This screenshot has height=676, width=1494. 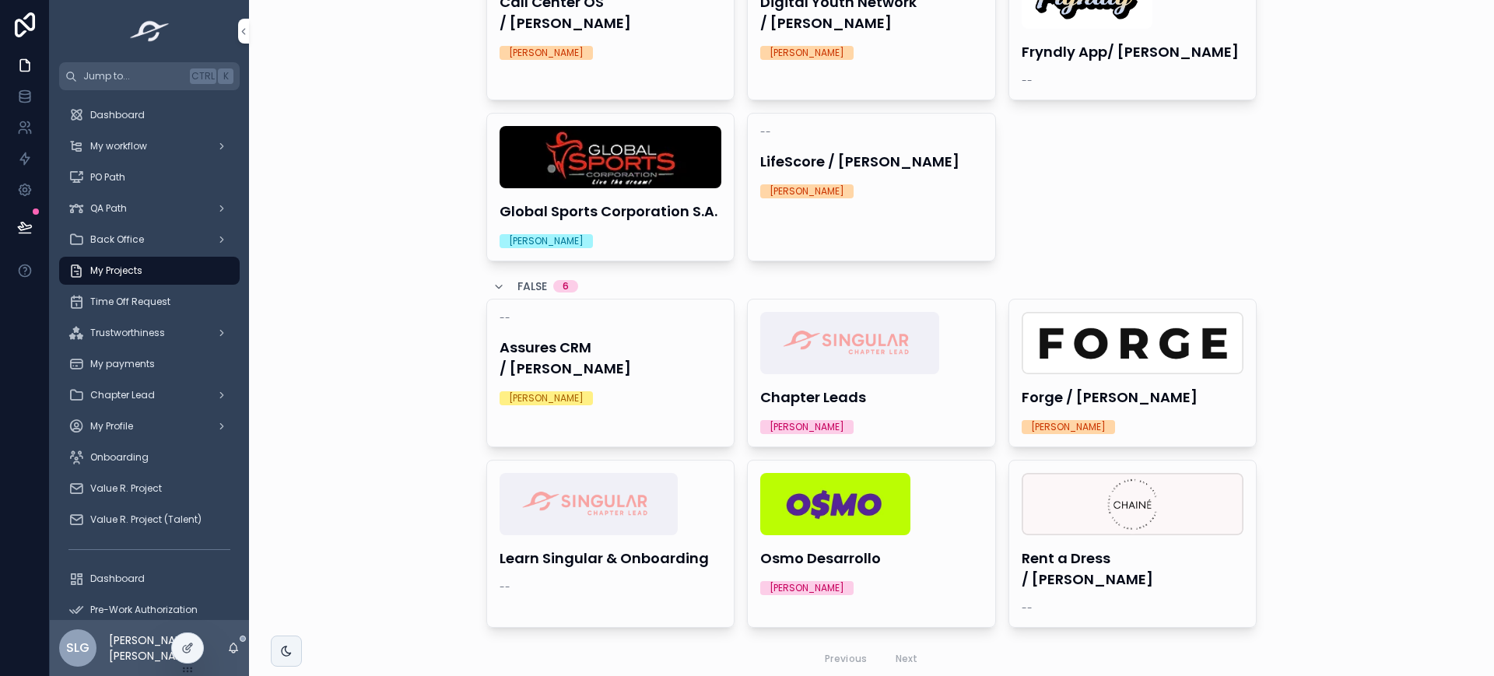 What do you see at coordinates (149, 302) in the screenshot?
I see `a: Time Off Request` at bounding box center [149, 302].